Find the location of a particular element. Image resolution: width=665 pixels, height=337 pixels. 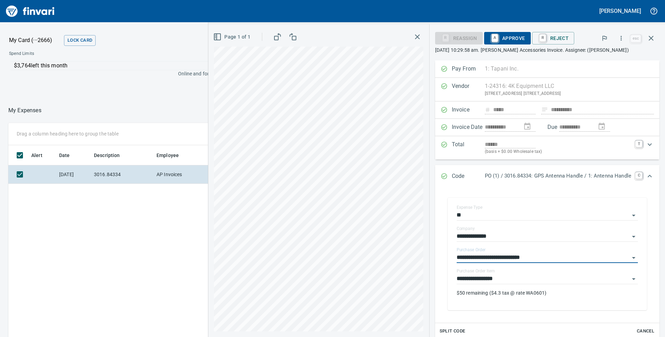

p: Code is located at coordinates (468, 177).